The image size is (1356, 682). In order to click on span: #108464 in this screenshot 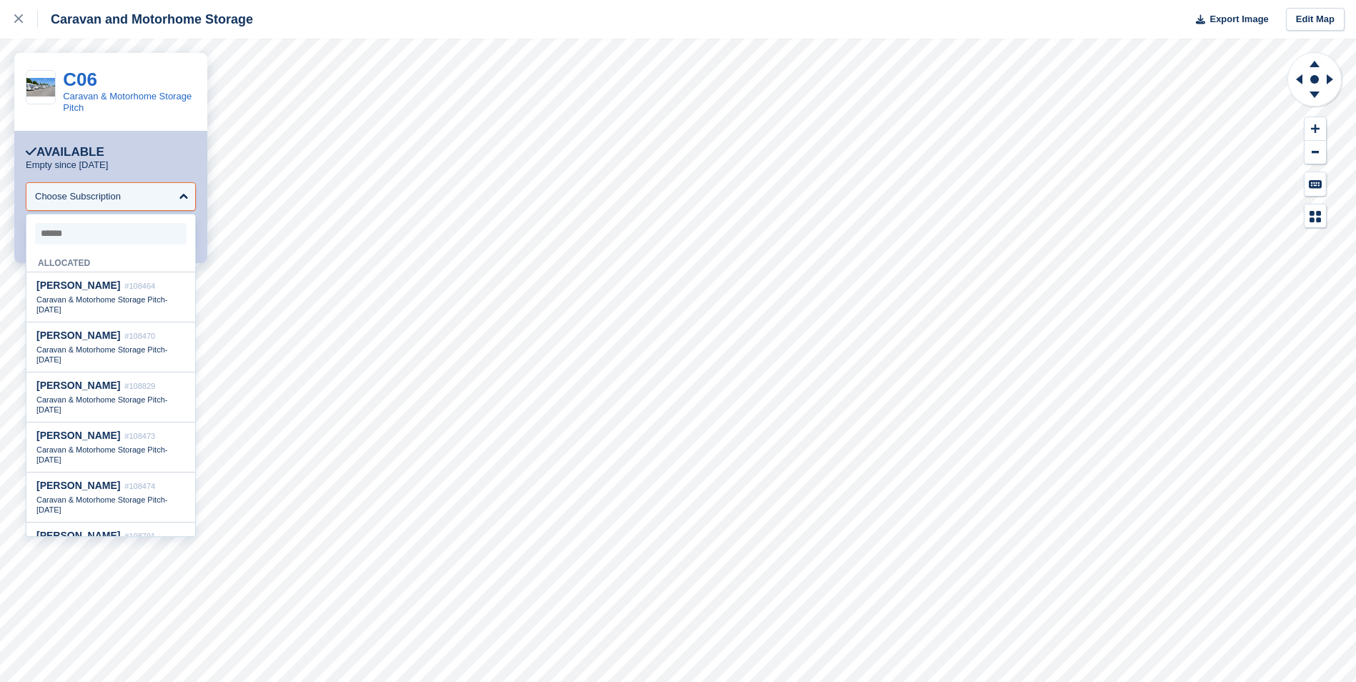, I will do `click(139, 286)`.